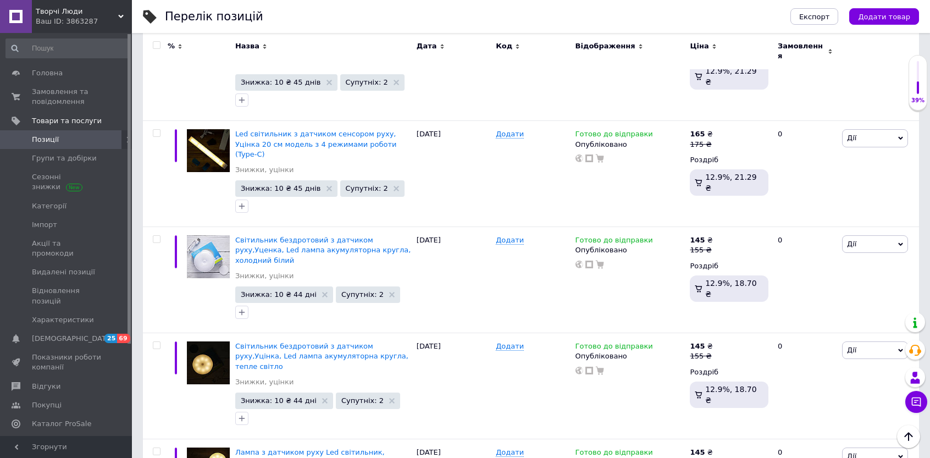 Image resolution: width=930 pixels, height=458 pixels. Describe the element at coordinates (66, 296) in the screenshot. I see `span: Відновлення позицій` at that location.